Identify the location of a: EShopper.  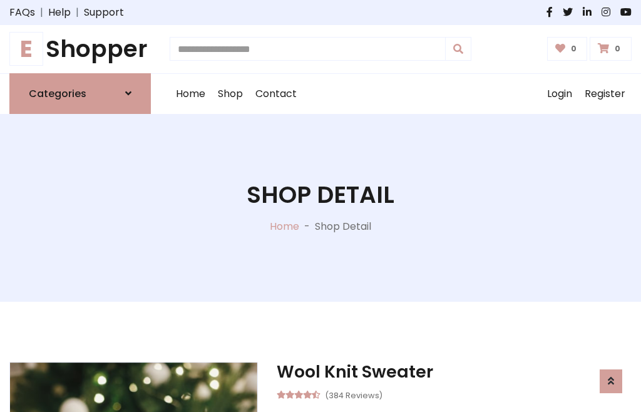
(80, 49).